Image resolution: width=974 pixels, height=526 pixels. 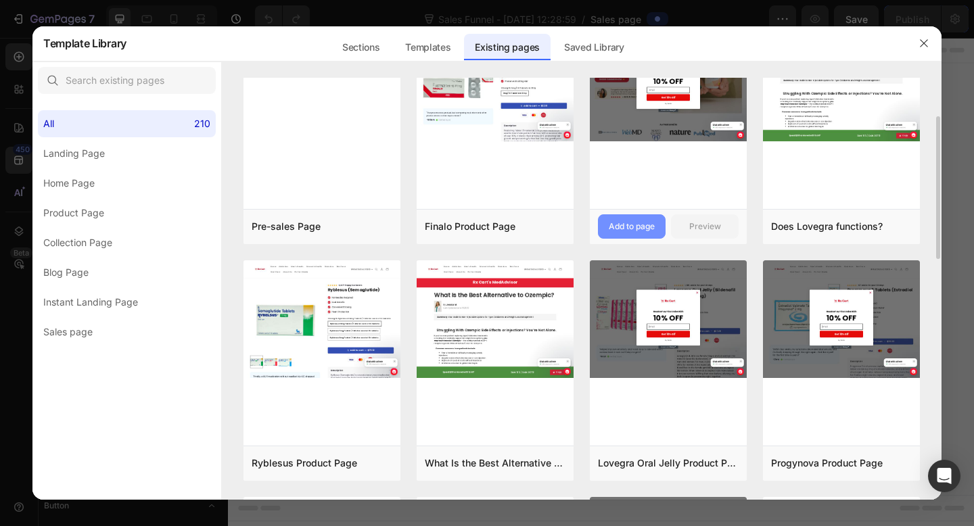 What do you see at coordinates (49, 124) in the screenshot?
I see `div: All` at bounding box center [49, 124].